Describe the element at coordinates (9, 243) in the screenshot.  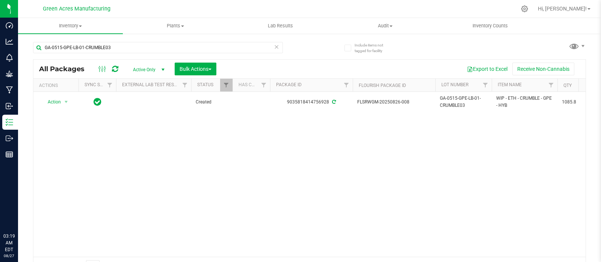
I see `p: 03:19 AM EDT` at that location.